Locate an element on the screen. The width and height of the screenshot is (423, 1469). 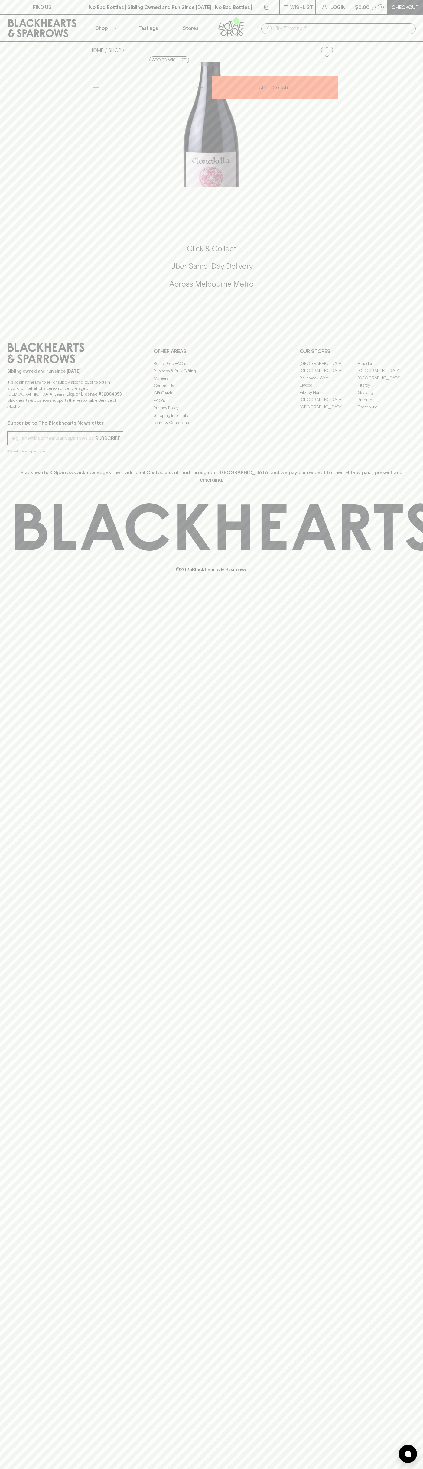
strong: Liquor License #32064953 is located at coordinates (94, 394).